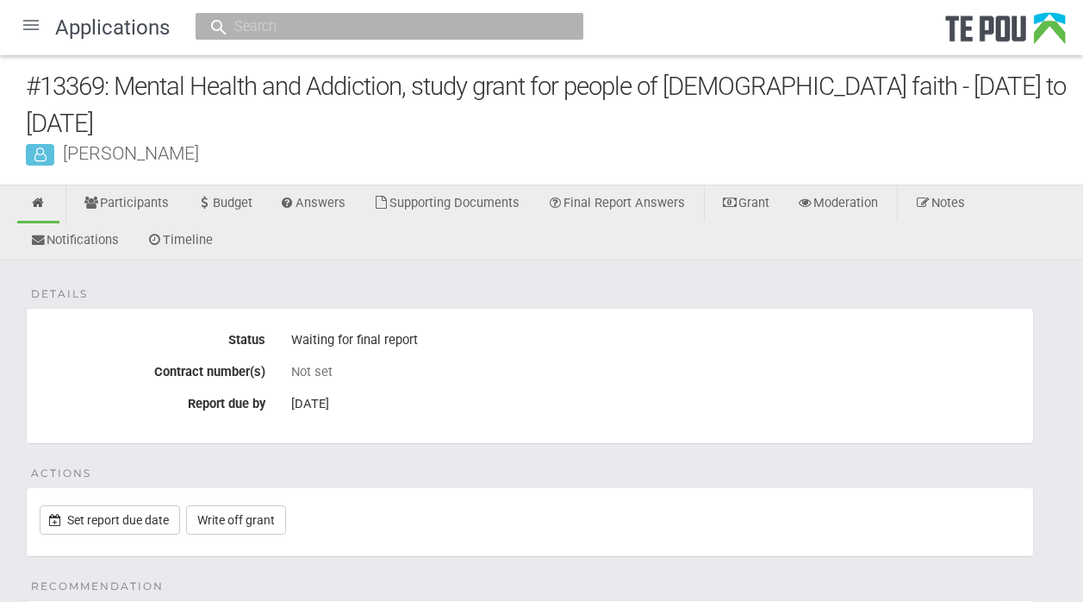  I want to click on a: Answers, so click(313, 204).